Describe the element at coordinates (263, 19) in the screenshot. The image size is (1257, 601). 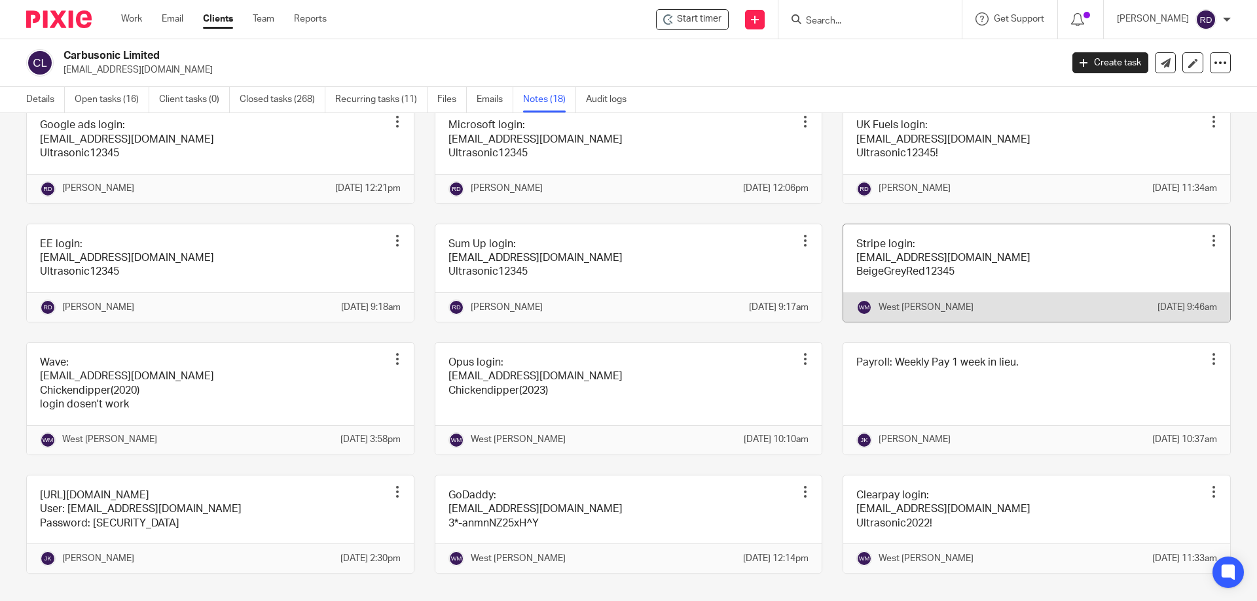
I see `a: Team` at that location.